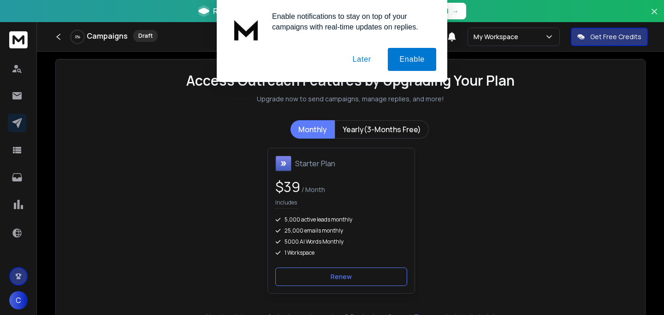 This screenshot has height=315, width=664. What do you see at coordinates (18, 301) in the screenshot?
I see `span: C` at bounding box center [18, 301].